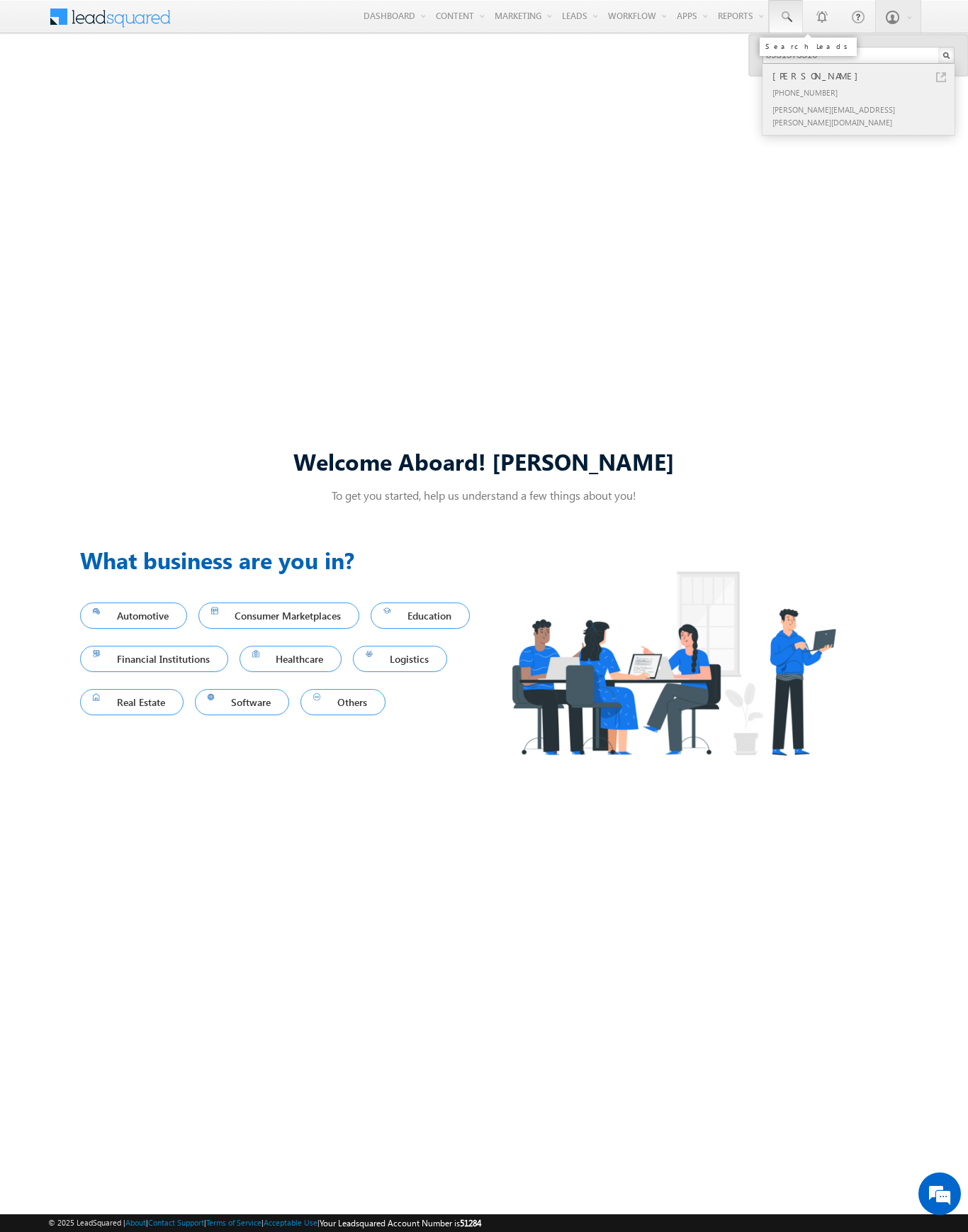  What do you see at coordinates (808, 46) in the screenshot?
I see `div: Search Leads` at bounding box center [808, 46].